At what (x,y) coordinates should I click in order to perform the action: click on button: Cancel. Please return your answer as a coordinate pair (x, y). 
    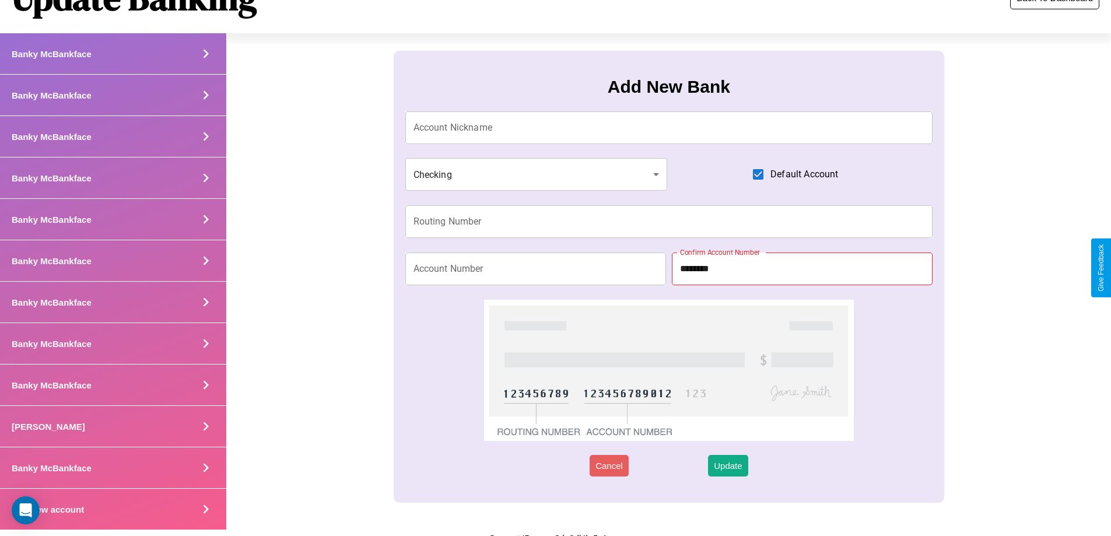
    Looking at the image, I should click on (609, 465).